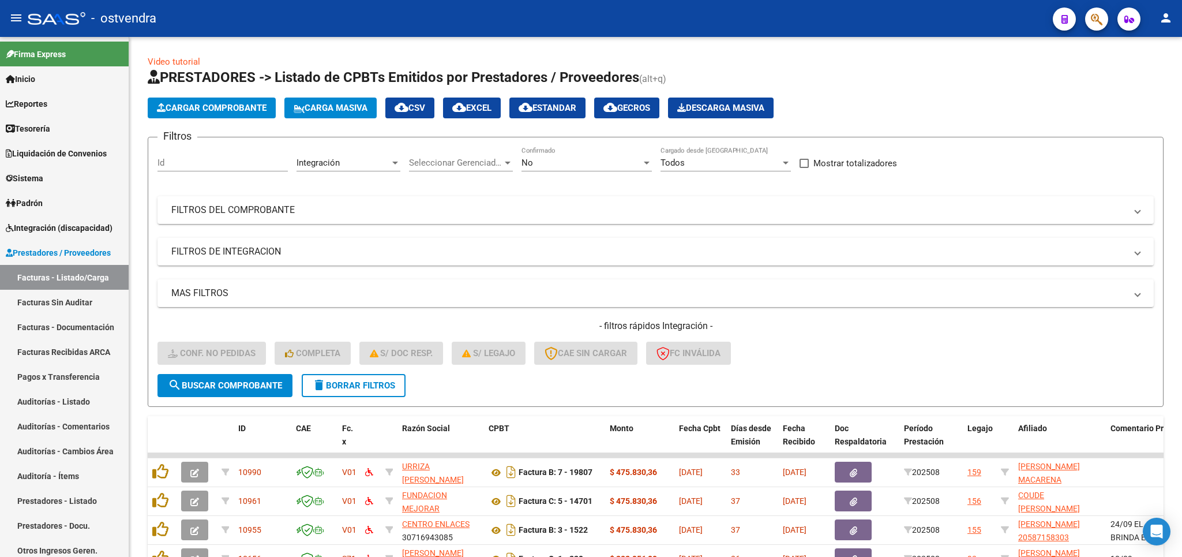 This screenshot has width=1182, height=557. Describe the element at coordinates (27, 104) in the screenshot. I see `span: Reportes` at that location.